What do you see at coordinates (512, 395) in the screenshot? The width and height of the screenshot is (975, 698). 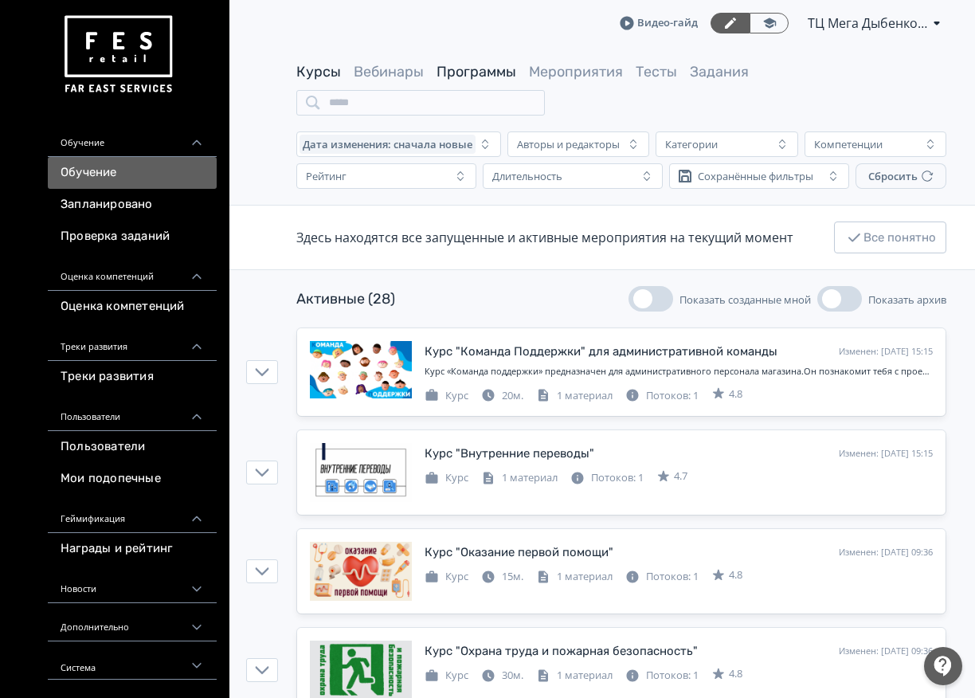 I see `span: 20м.` at bounding box center [512, 395].